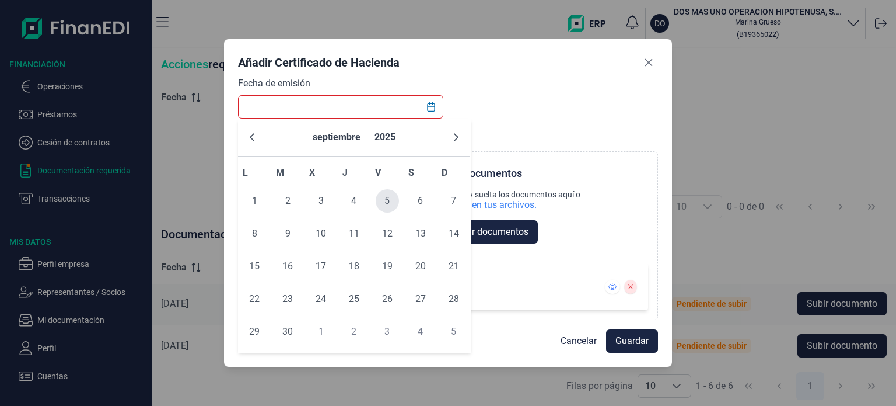 This screenshot has height=406, width=896. I want to click on td: 04/09/2025, so click(354, 201).